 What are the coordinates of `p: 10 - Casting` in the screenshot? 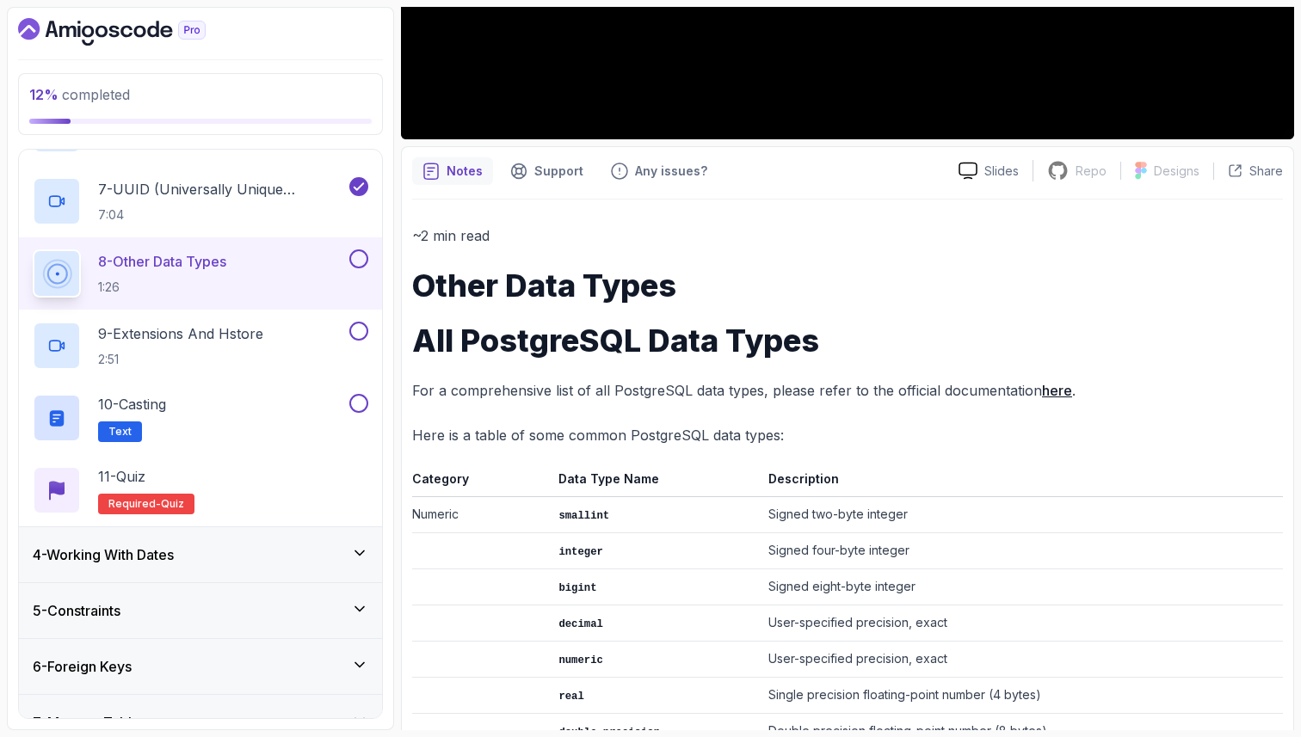 It's located at (132, 404).